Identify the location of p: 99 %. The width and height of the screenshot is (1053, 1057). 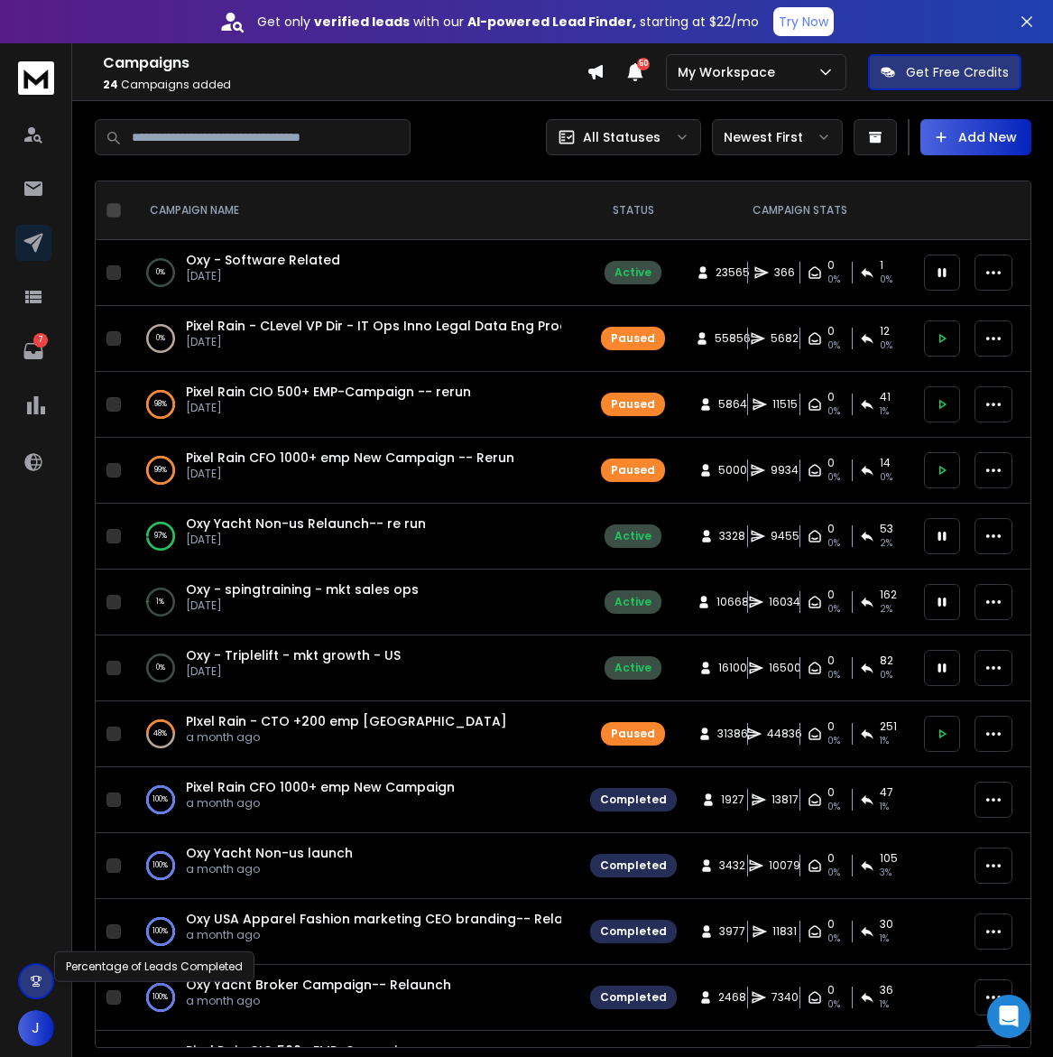
(161, 470).